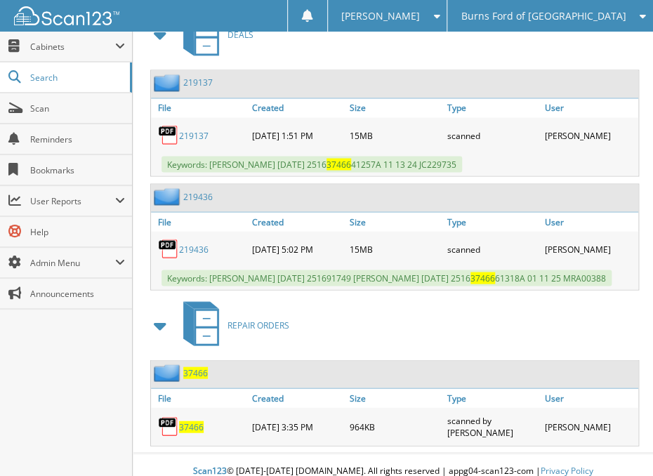  What do you see at coordinates (210, 469) in the screenshot?
I see `span: Scan123` at bounding box center [210, 469].